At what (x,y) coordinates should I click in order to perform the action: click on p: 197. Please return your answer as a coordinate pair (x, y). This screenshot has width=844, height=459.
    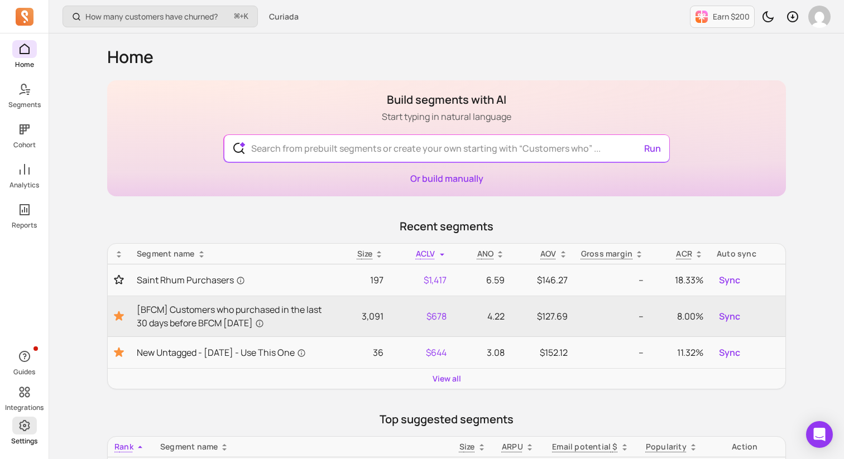
    Looking at the image, I should click on (362, 280).